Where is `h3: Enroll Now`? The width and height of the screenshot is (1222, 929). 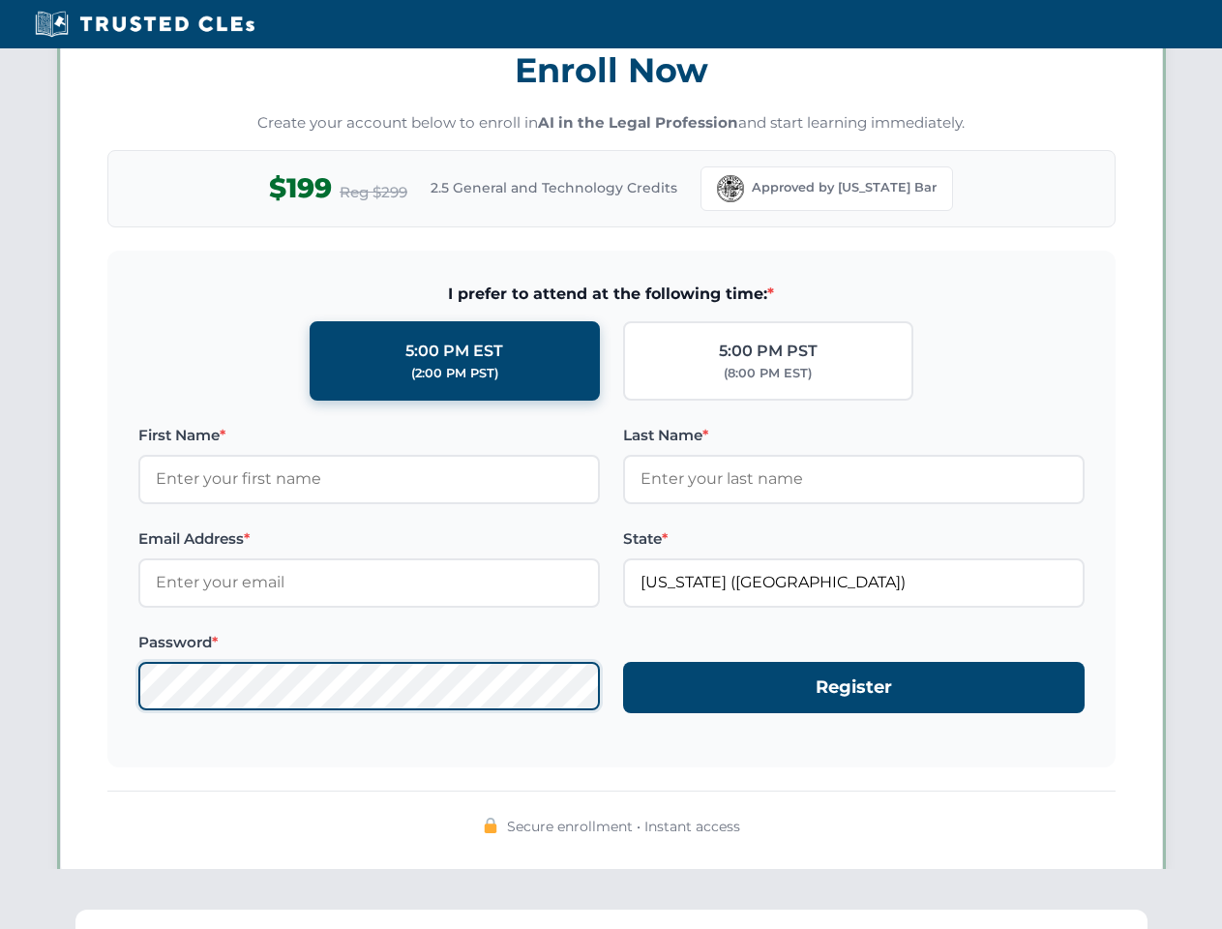
h3: Enroll Now is located at coordinates (612, 70).